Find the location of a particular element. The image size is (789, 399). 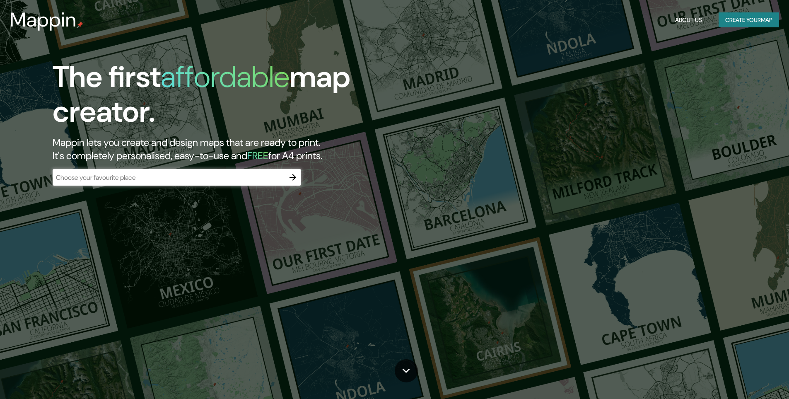

h1: affordable is located at coordinates (225, 77).